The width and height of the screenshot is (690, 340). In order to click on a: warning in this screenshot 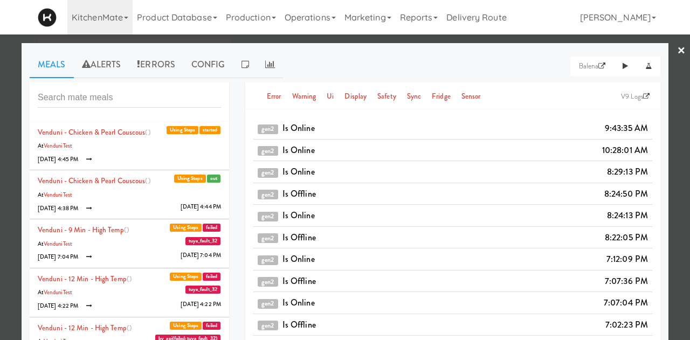, I will do `click(304, 97)`.